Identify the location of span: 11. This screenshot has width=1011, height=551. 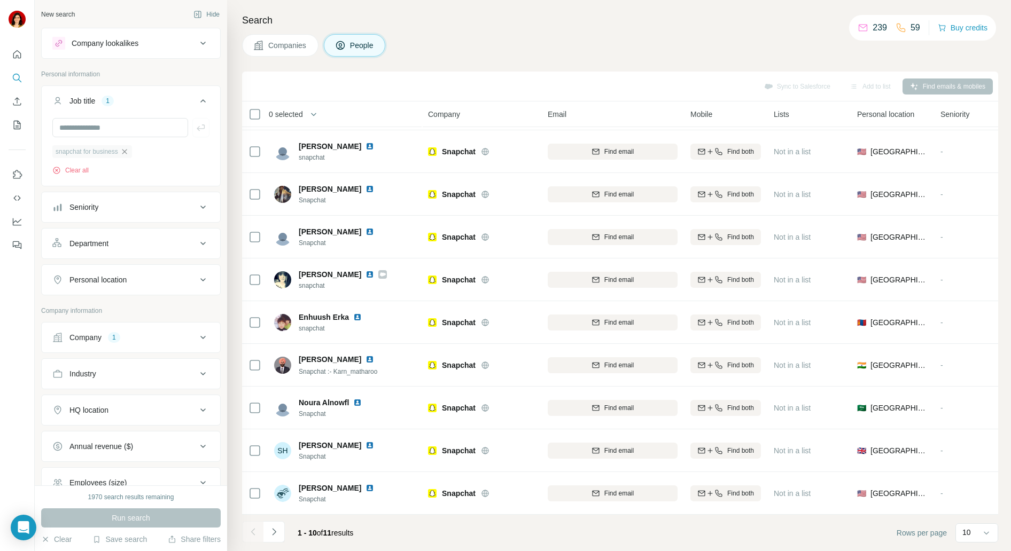
(328, 533).